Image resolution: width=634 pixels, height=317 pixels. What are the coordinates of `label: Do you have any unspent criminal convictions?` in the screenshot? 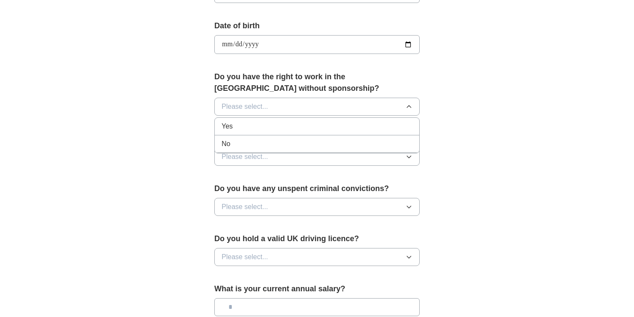 It's located at (317, 188).